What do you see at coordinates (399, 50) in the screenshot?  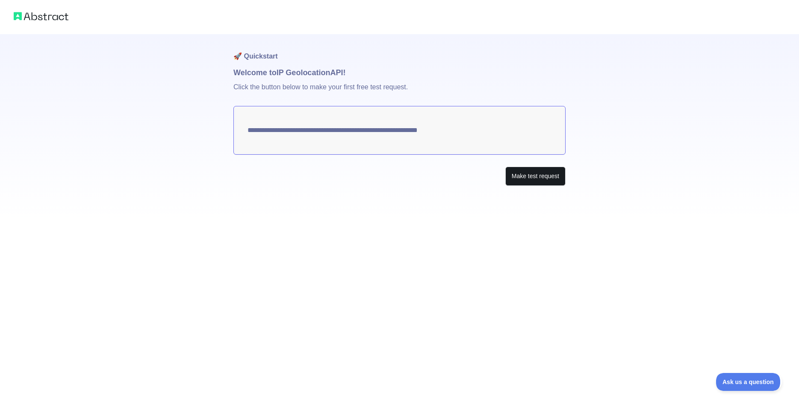 I see `h1: 🚀 Quickstart` at bounding box center [399, 50].